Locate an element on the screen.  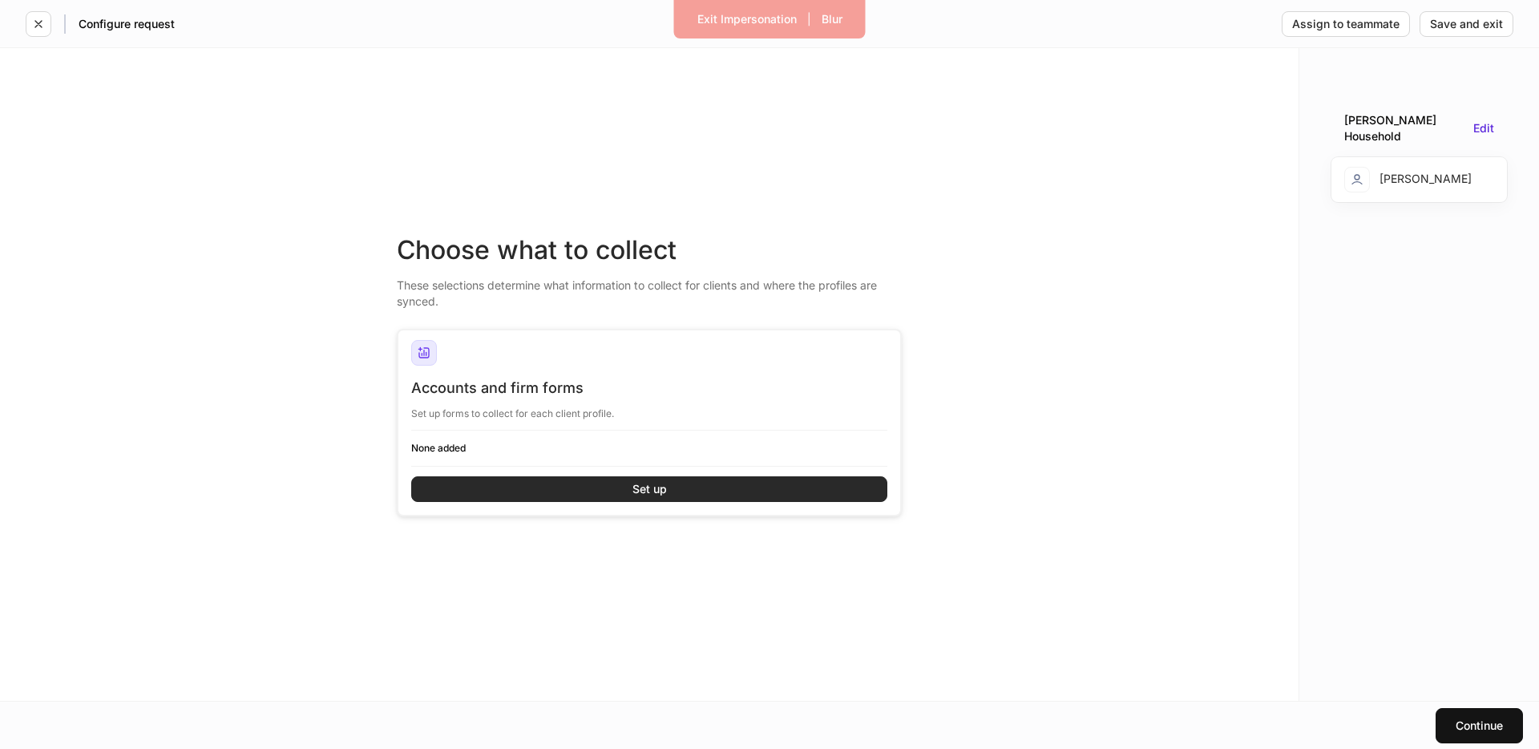
button: Blur is located at coordinates (832, 19).